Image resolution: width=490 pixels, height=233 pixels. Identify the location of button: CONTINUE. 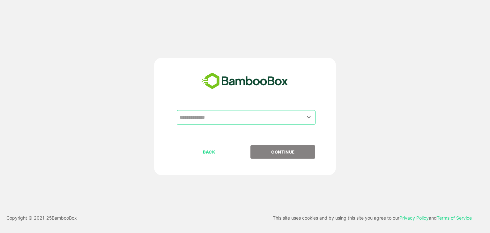
(283, 152).